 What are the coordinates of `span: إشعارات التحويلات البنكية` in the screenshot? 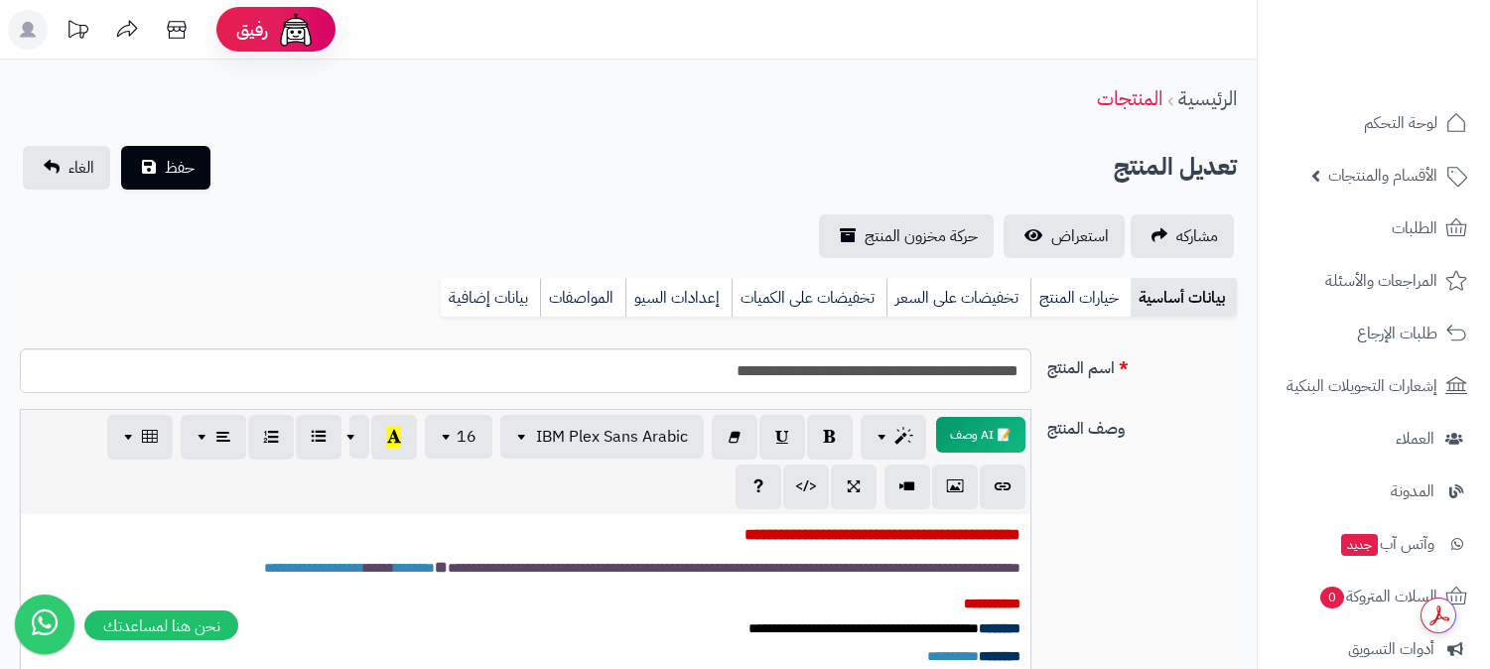 It's located at (1362, 386).